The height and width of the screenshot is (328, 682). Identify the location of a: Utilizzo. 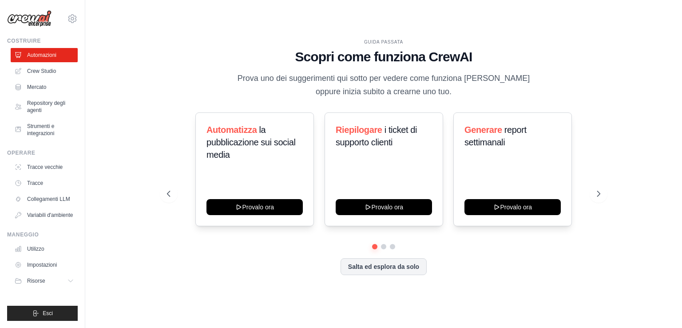
(44, 249).